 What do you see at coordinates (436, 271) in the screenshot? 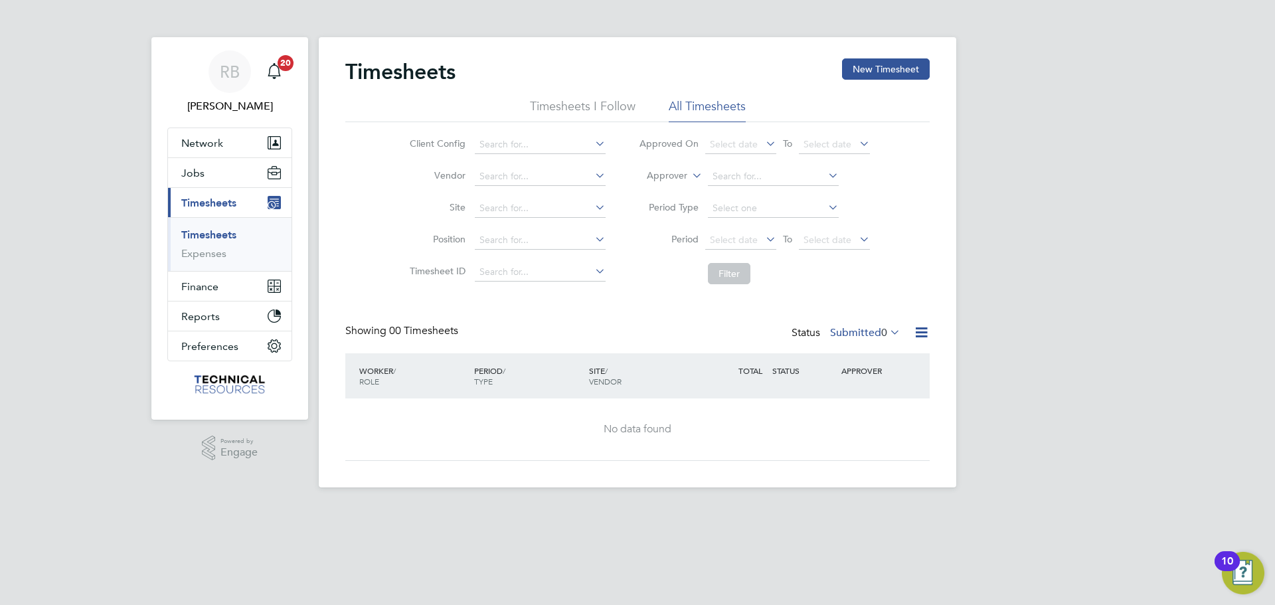
I see `label: Timesheet ID` at bounding box center [436, 271].